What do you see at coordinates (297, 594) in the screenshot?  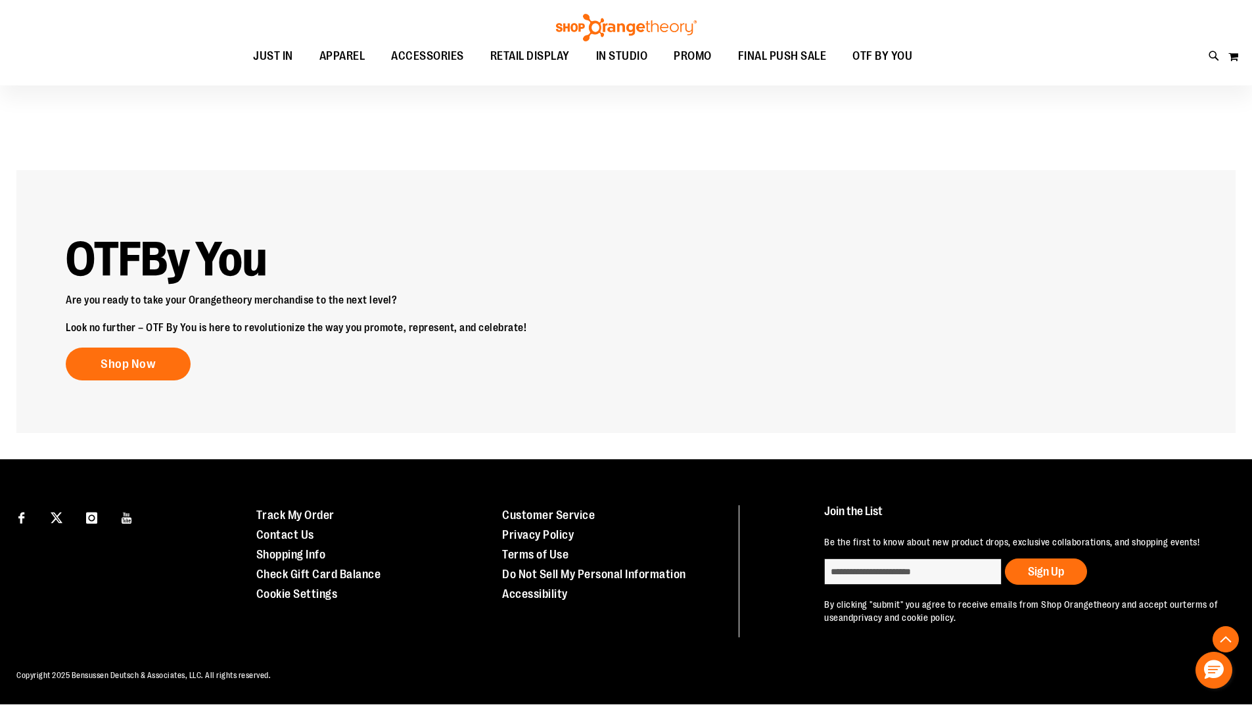 I see `a: Cookie Settings` at bounding box center [297, 594].